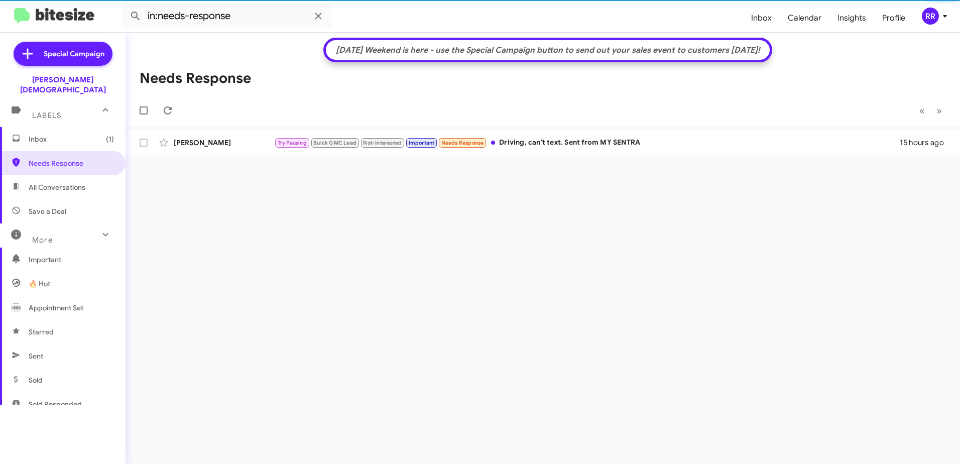  I want to click on span: Sent, so click(36, 356).